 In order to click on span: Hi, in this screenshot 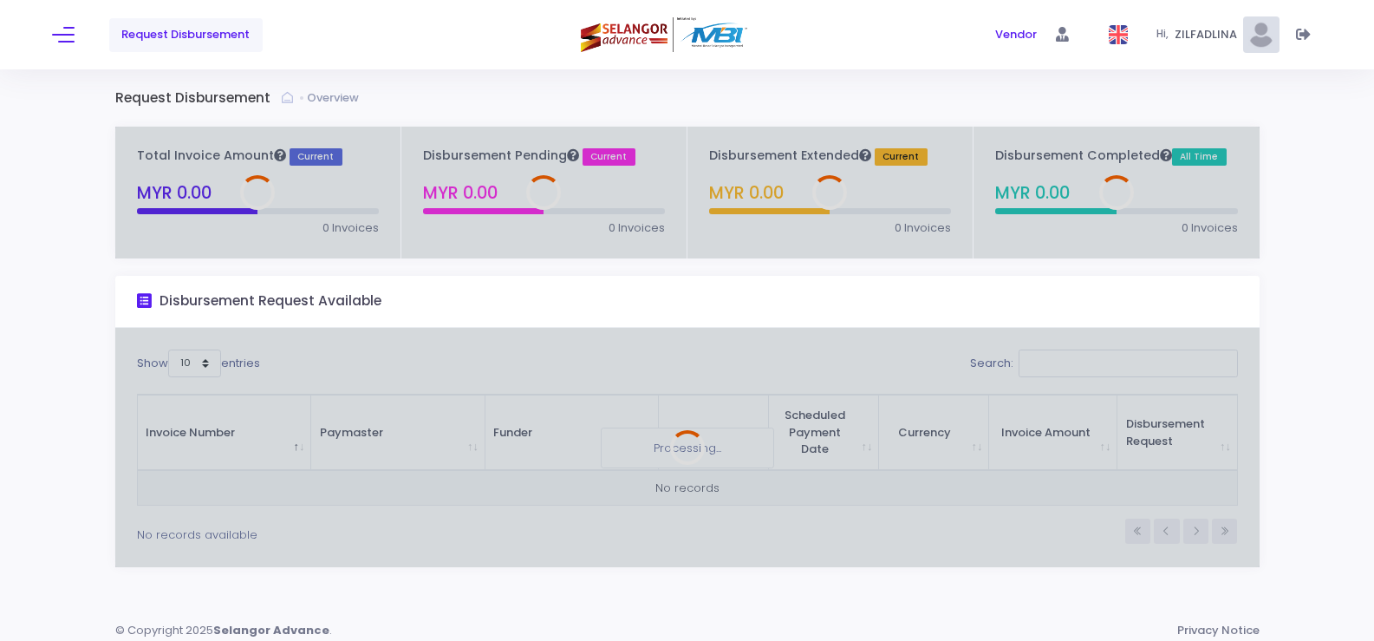, I will do `click(1165, 35)`.